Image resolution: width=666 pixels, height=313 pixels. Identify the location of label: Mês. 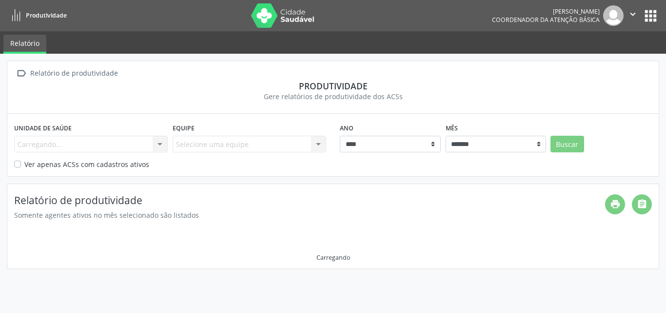
(452, 128).